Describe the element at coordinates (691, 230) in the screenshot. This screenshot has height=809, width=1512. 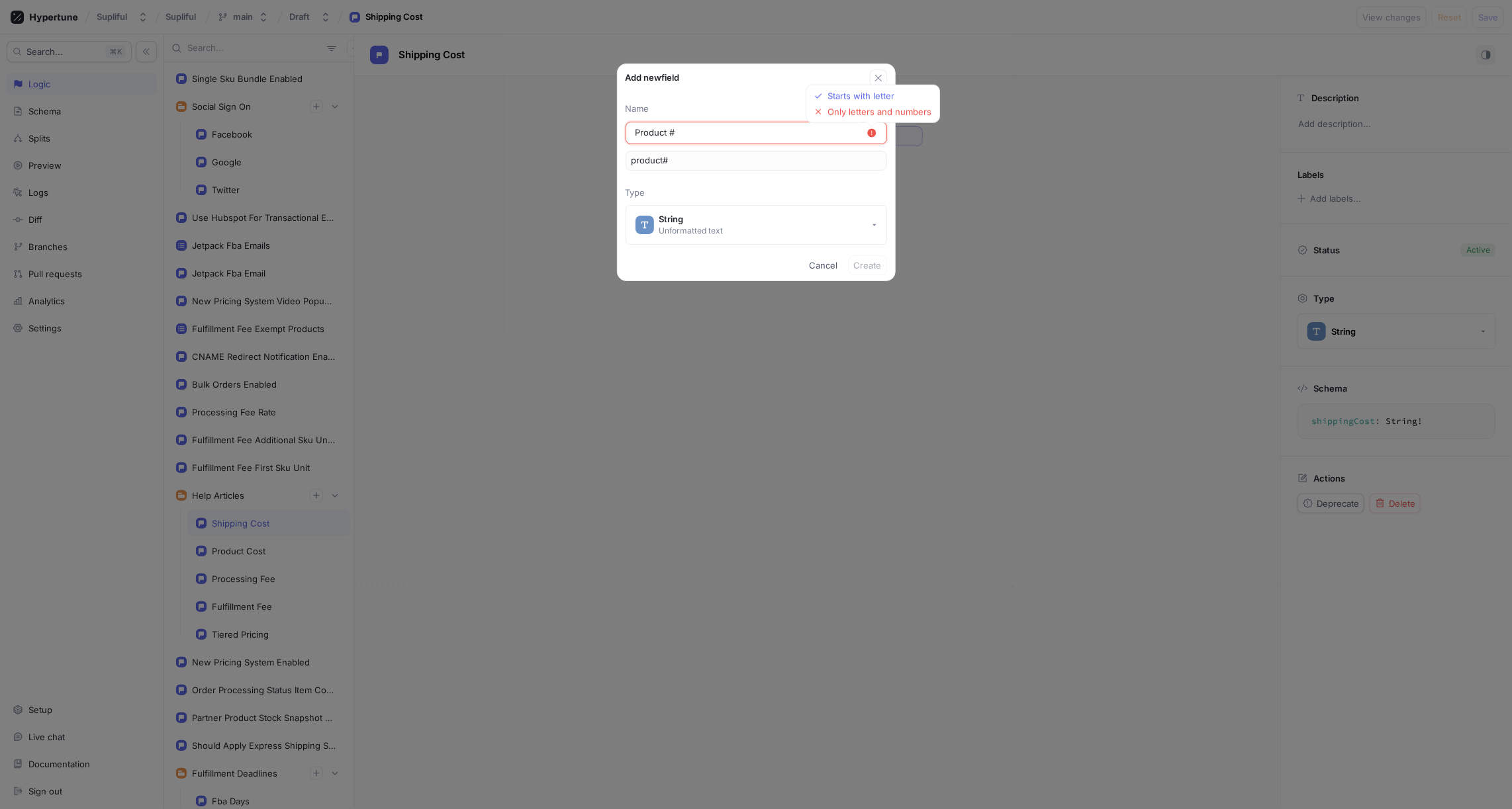
I see `div: Unformatted text` at that location.